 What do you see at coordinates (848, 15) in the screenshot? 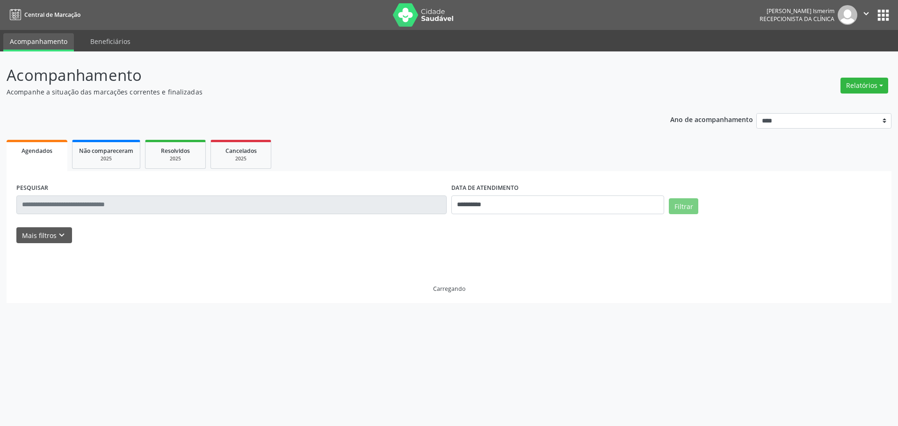
I see `img: img` at bounding box center [848, 15].